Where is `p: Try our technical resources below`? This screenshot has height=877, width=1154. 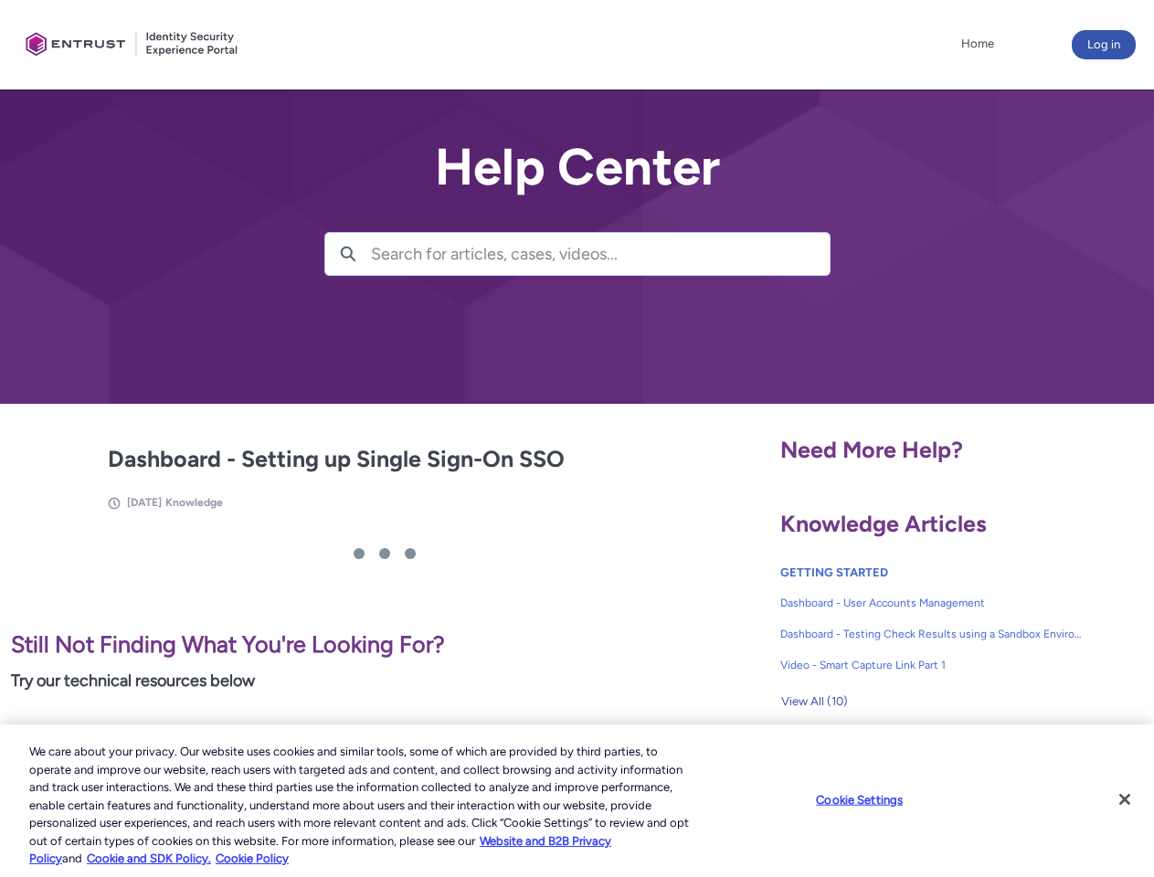
p: Try our technical resources below is located at coordinates (385, 681).